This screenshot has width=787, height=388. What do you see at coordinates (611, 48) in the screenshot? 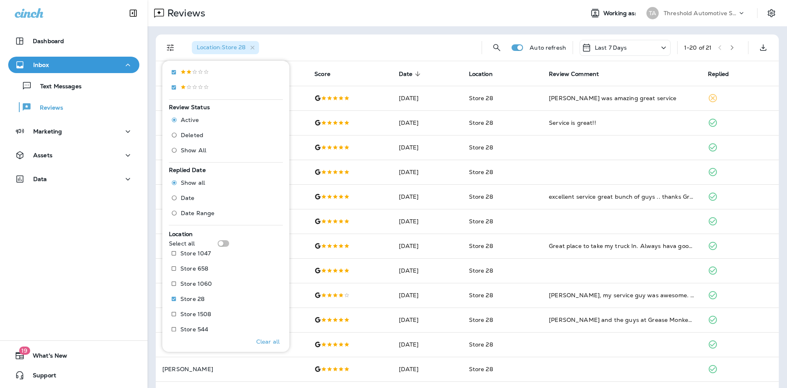
I see `p: Last 7 Days` at bounding box center [611, 48].